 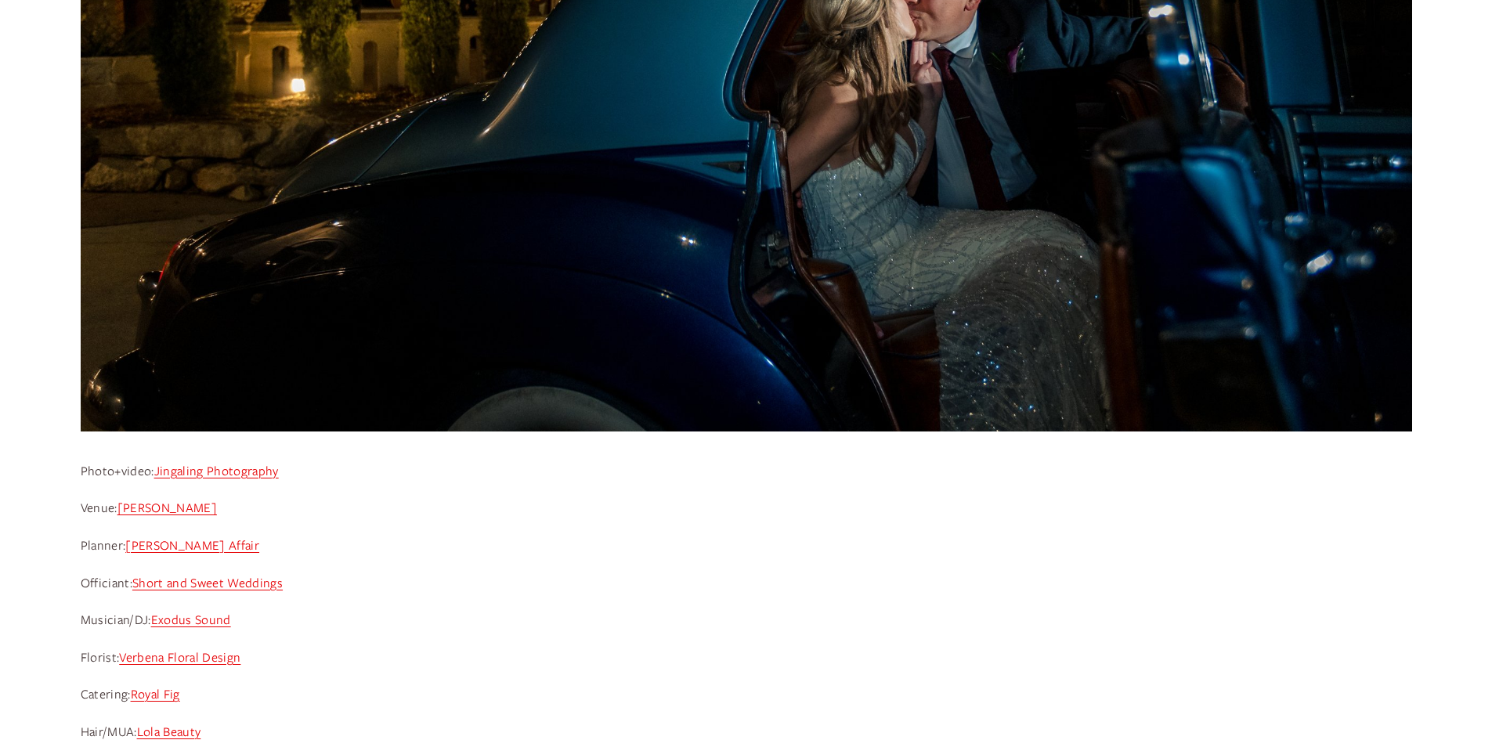 What do you see at coordinates (169, 731) in the screenshot?
I see `a: Lola Beauty` at bounding box center [169, 731].